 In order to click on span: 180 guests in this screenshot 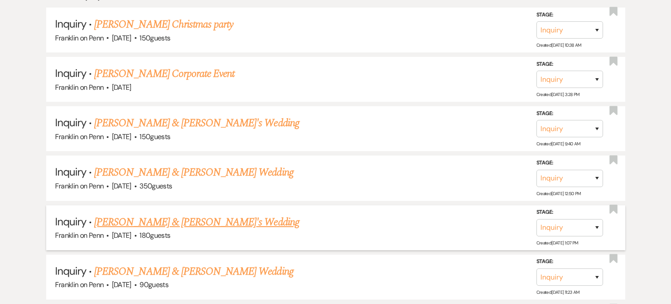, I will do `click(154, 235)`.